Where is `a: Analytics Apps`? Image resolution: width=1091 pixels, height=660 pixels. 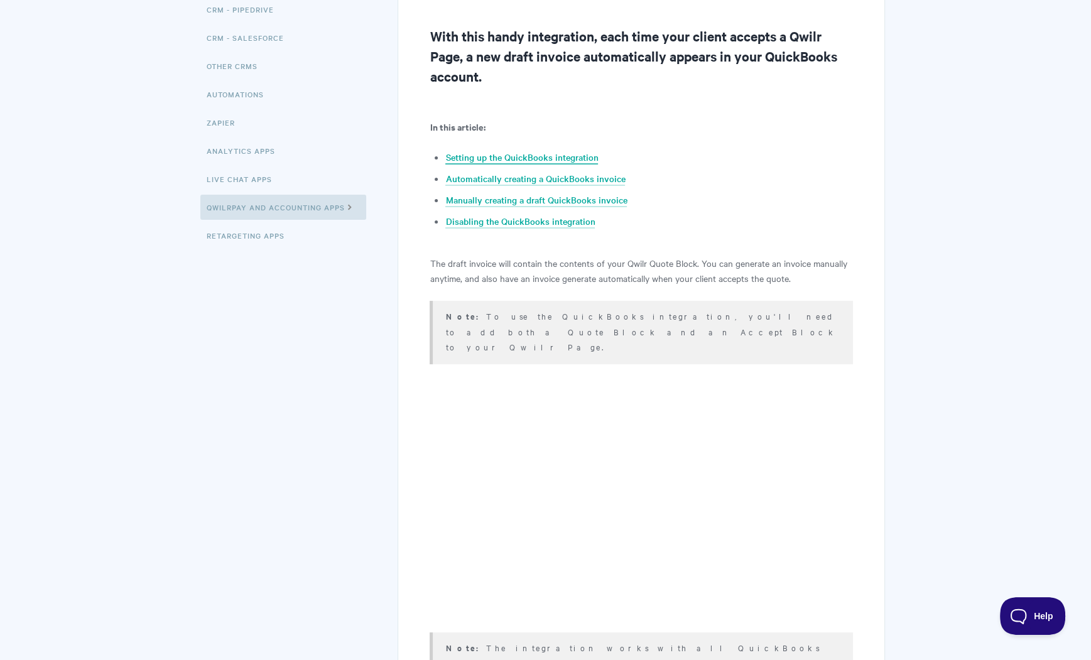 a: Analytics Apps is located at coordinates (246, 151).